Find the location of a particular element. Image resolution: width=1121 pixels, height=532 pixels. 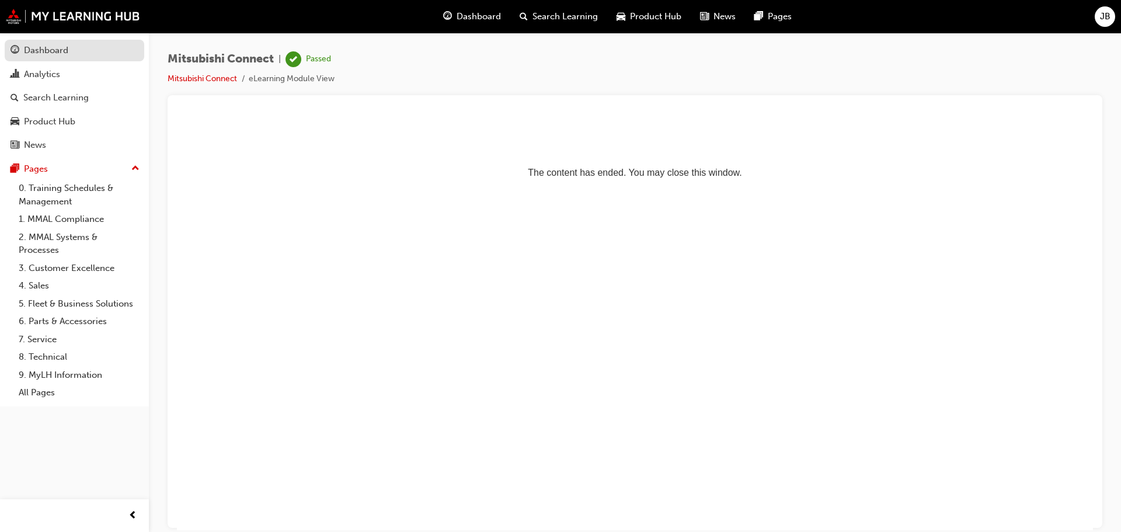

p: The content has ended. You may close this window. is located at coordinates (458, 36).